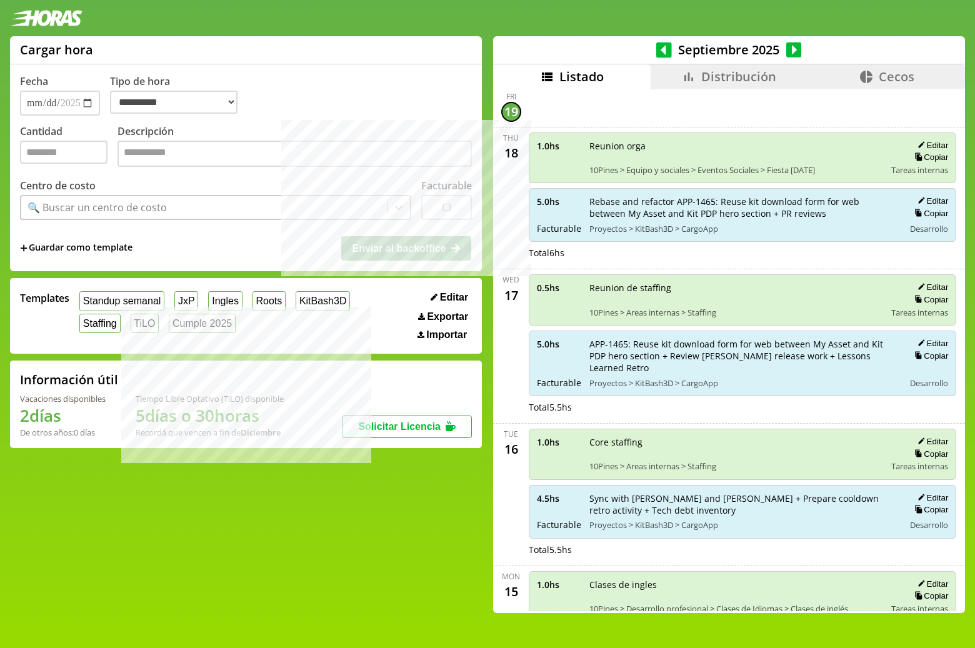 The height and width of the screenshot is (648, 975). Describe the element at coordinates (581, 76) in the screenshot. I see `span: Listado` at that location.